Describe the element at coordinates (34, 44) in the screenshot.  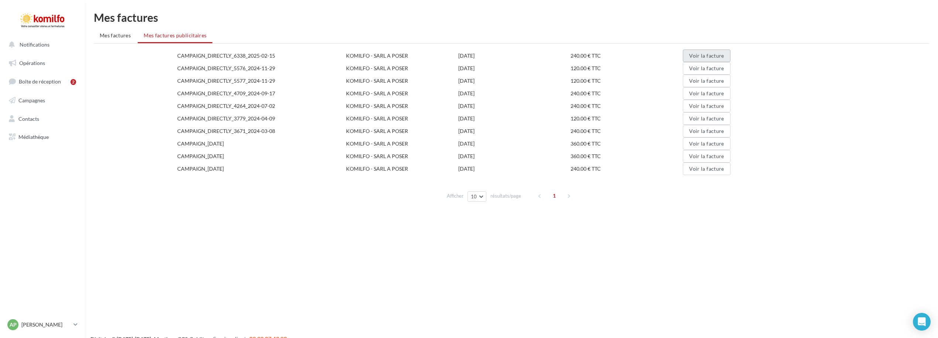
I see `span: Notifications` at that location.